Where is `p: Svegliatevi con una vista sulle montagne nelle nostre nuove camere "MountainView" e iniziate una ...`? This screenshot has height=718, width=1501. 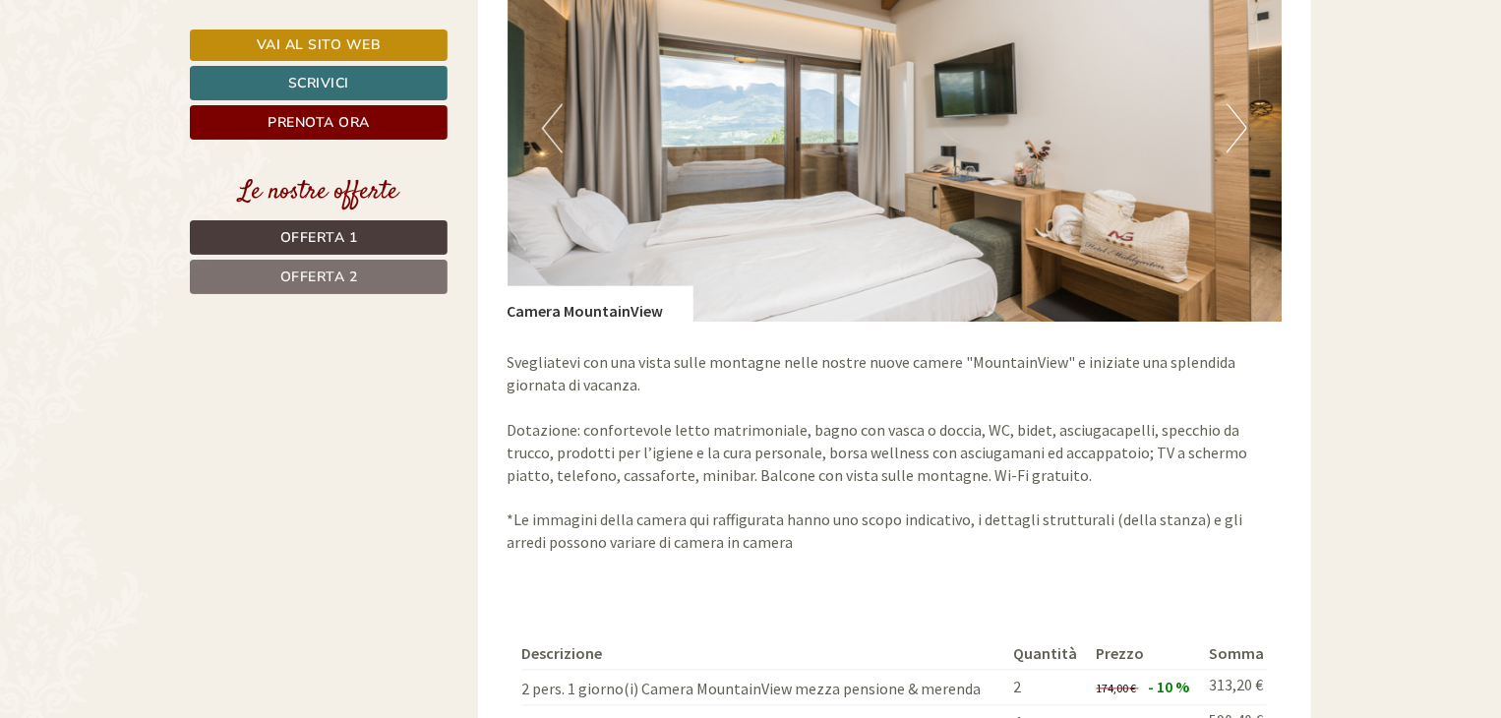
p: Svegliatevi con una vista sulle montagne nelle nostre nuove camere "MountainView" e iniziate una ... is located at coordinates (895, 454).